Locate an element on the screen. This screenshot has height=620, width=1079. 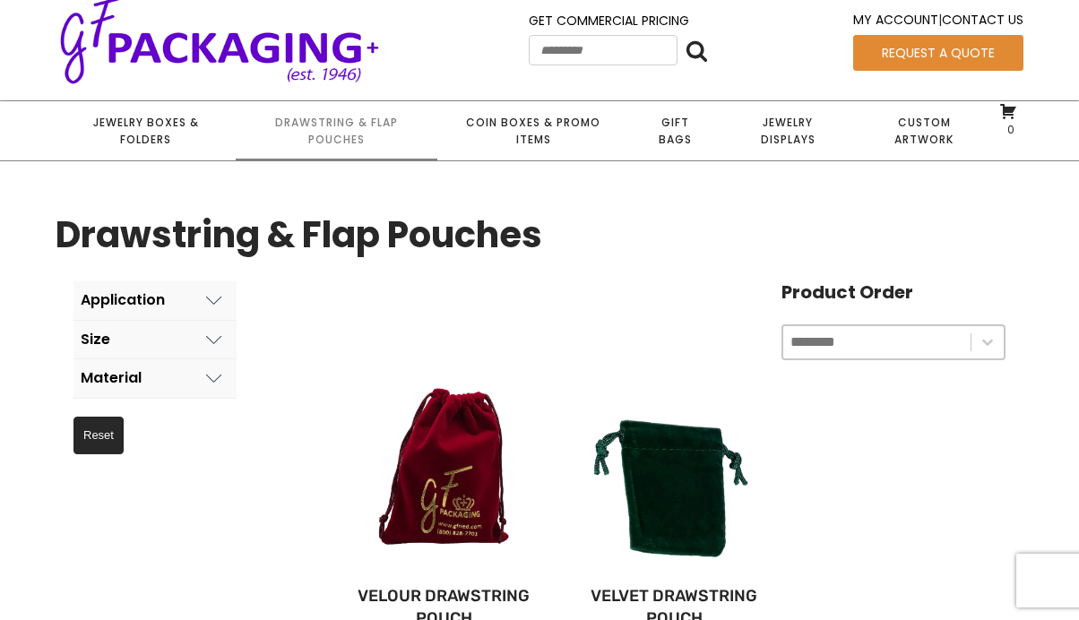
h1: Drawstring & Flap Pouches is located at coordinates (298, 235).